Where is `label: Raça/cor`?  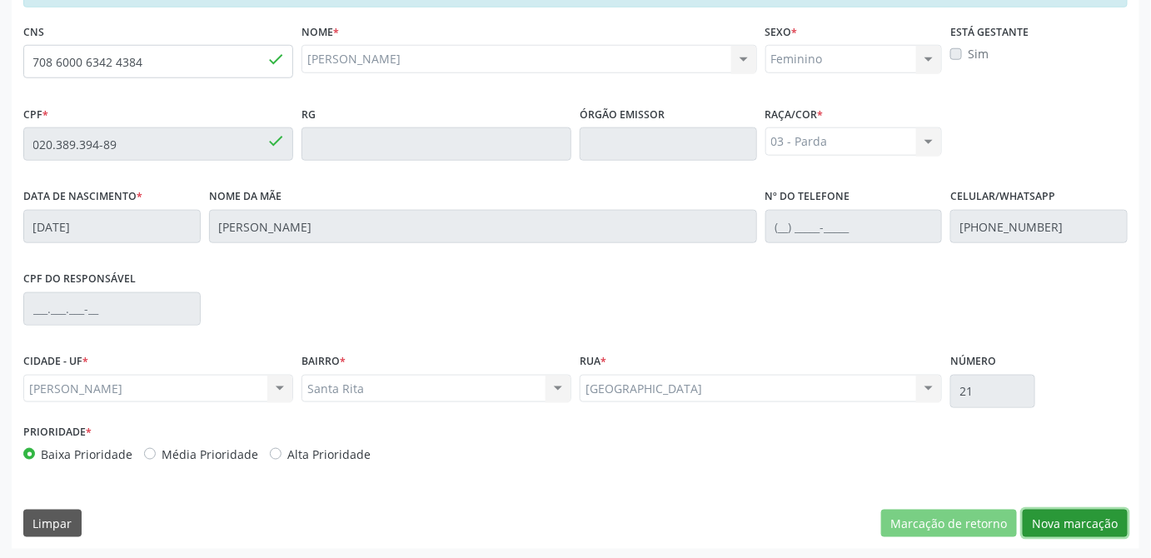 label: Raça/cor is located at coordinates (795, 114).